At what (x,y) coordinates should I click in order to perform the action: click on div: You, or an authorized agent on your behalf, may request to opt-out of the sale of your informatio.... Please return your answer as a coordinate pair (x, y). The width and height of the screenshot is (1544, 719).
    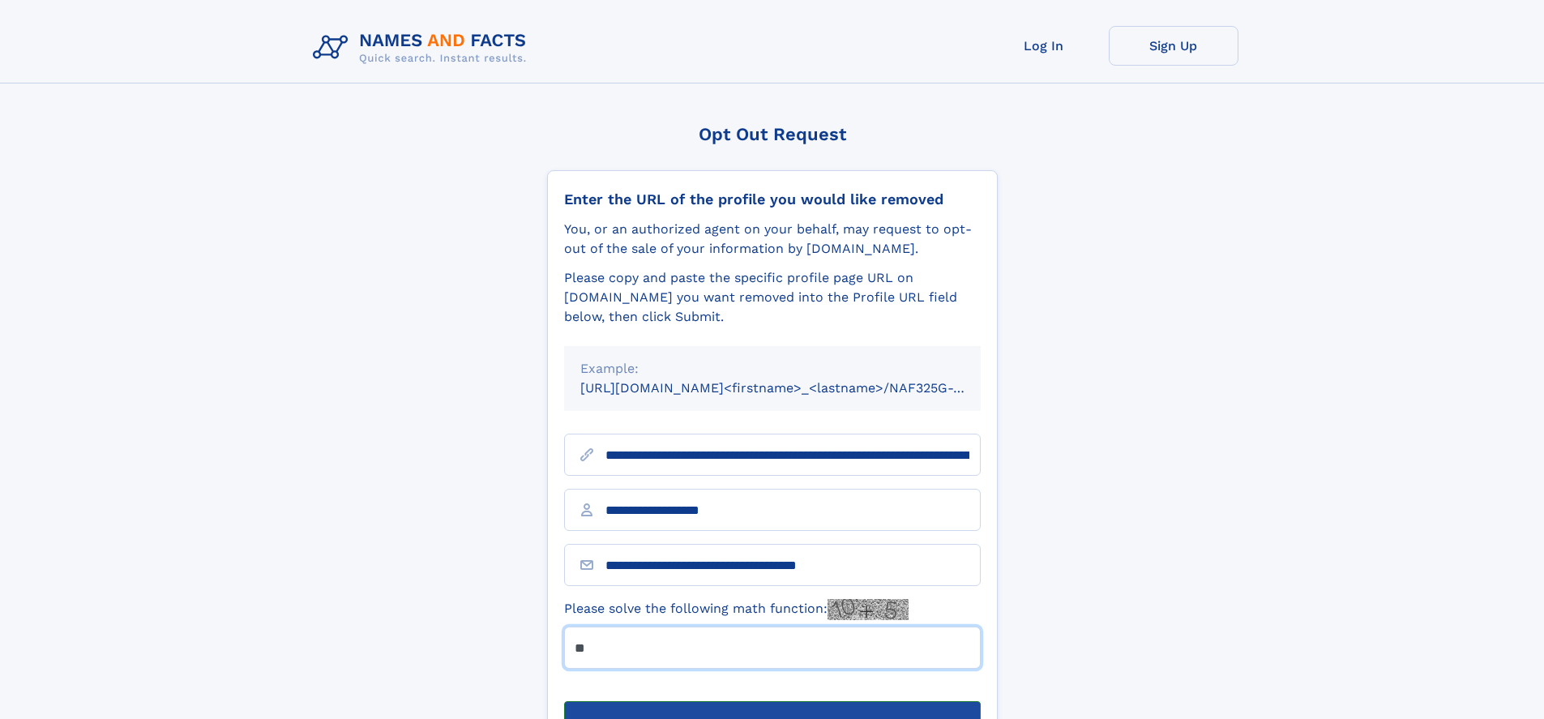
    Looking at the image, I should click on (772, 239).